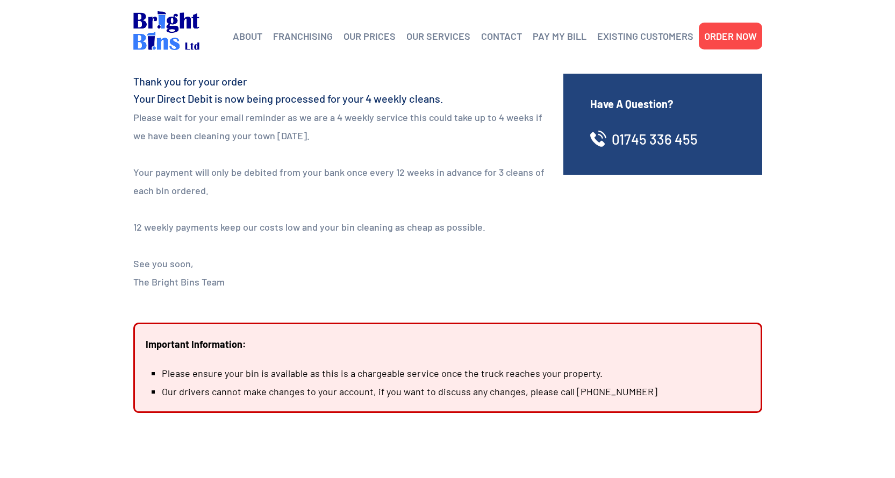  Describe the element at coordinates (340, 272) in the screenshot. I see `p: See you soon, The Bright Bins Team` at that location.